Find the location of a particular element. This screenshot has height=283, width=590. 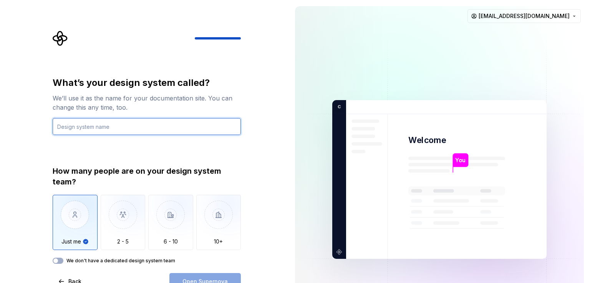

div: What’s your design system called? is located at coordinates (147, 83).